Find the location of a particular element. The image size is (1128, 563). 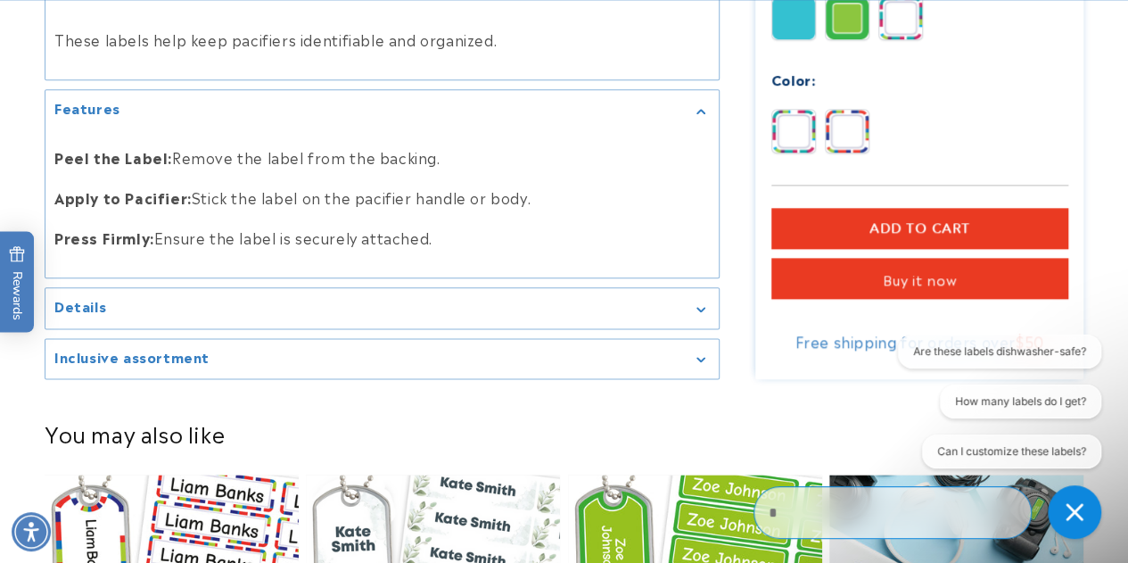

p: Remove the label from the backing. is located at coordinates (382, 157).